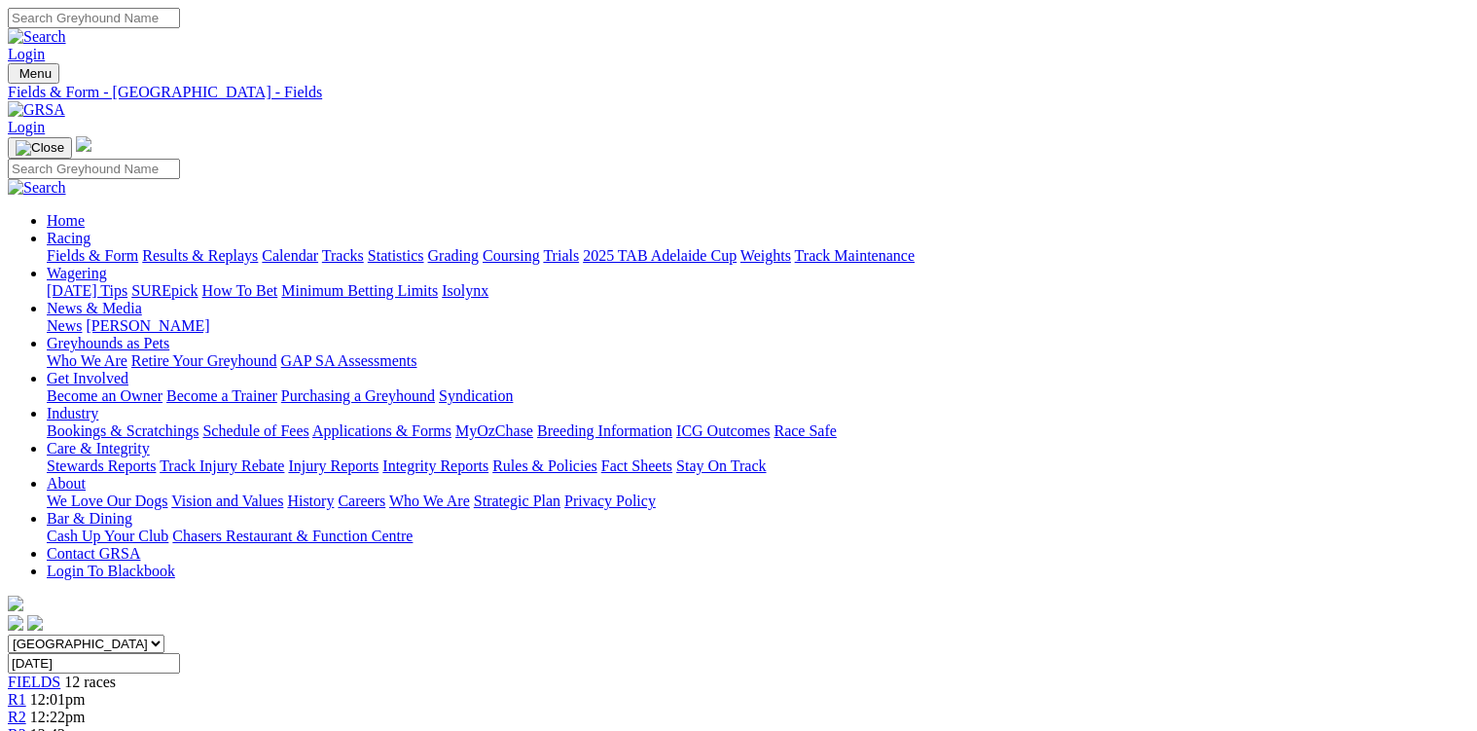 The width and height of the screenshot is (1477, 731). Describe the element at coordinates (77, 272) in the screenshot. I see `a: Wagering` at that location.